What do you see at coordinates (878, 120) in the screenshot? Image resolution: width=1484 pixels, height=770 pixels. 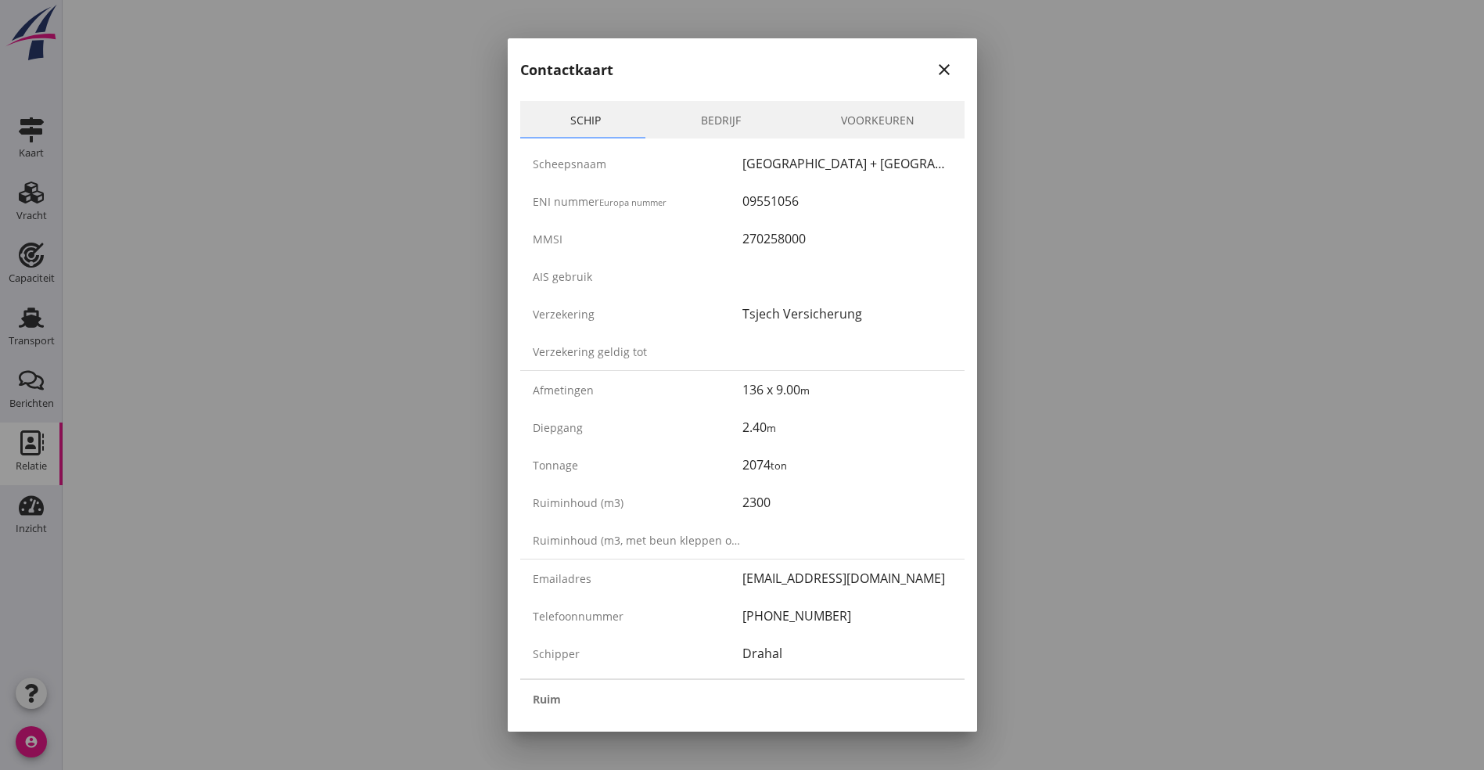 I see `a: Voorkeuren` at bounding box center [878, 120].